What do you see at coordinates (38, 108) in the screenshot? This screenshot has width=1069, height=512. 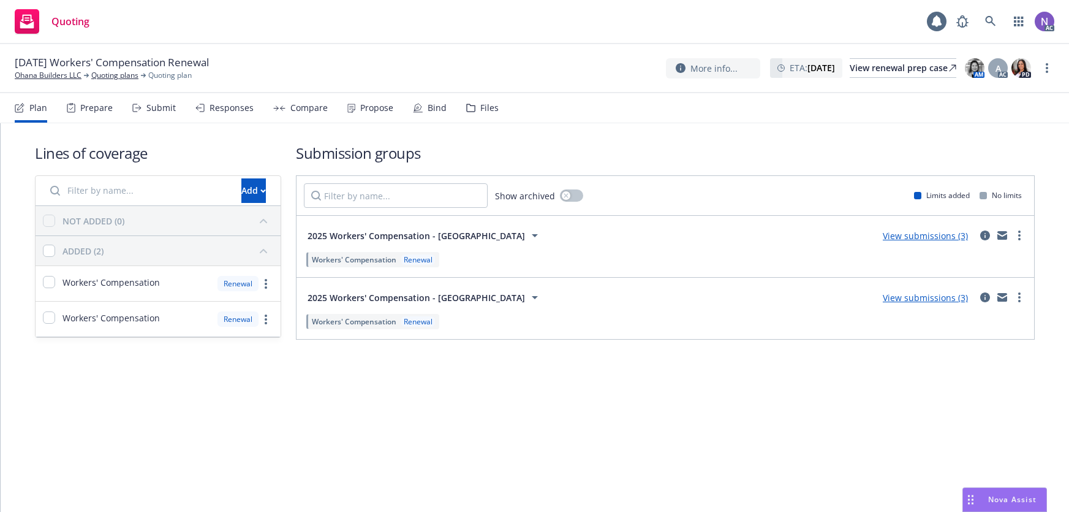 I see `div: Plan` at bounding box center [38, 108].